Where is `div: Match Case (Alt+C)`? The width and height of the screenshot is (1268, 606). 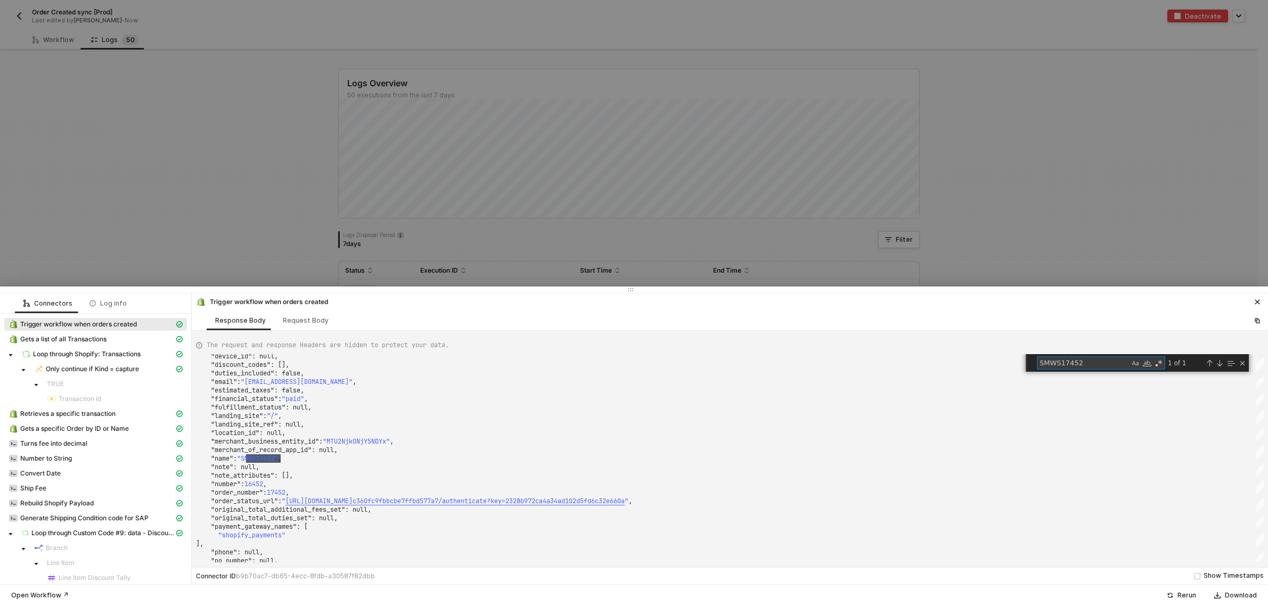 div: Match Case (Alt+C) is located at coordinates (1135, 363).